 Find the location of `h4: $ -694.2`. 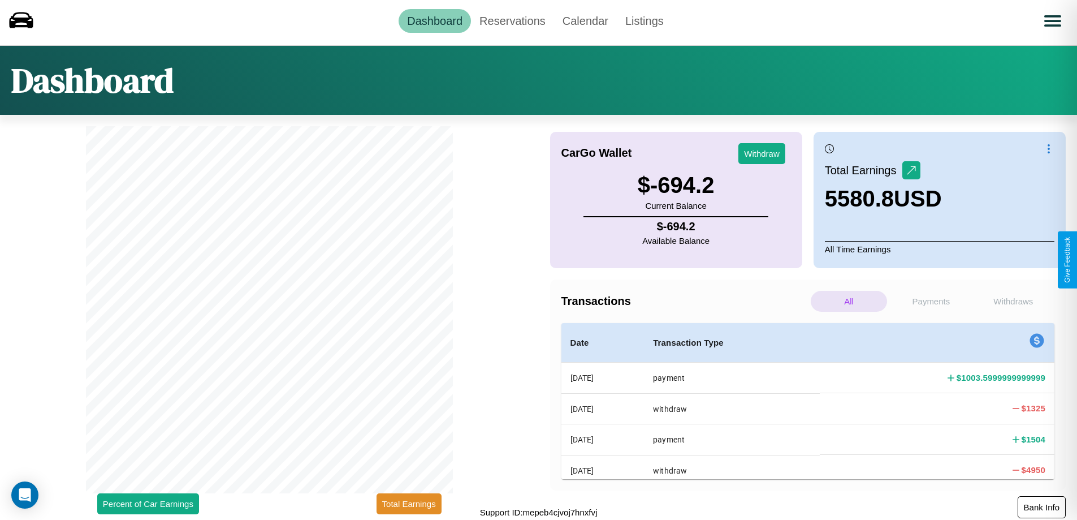

h4: $ -694.2 is located at coordinates (676, 226).